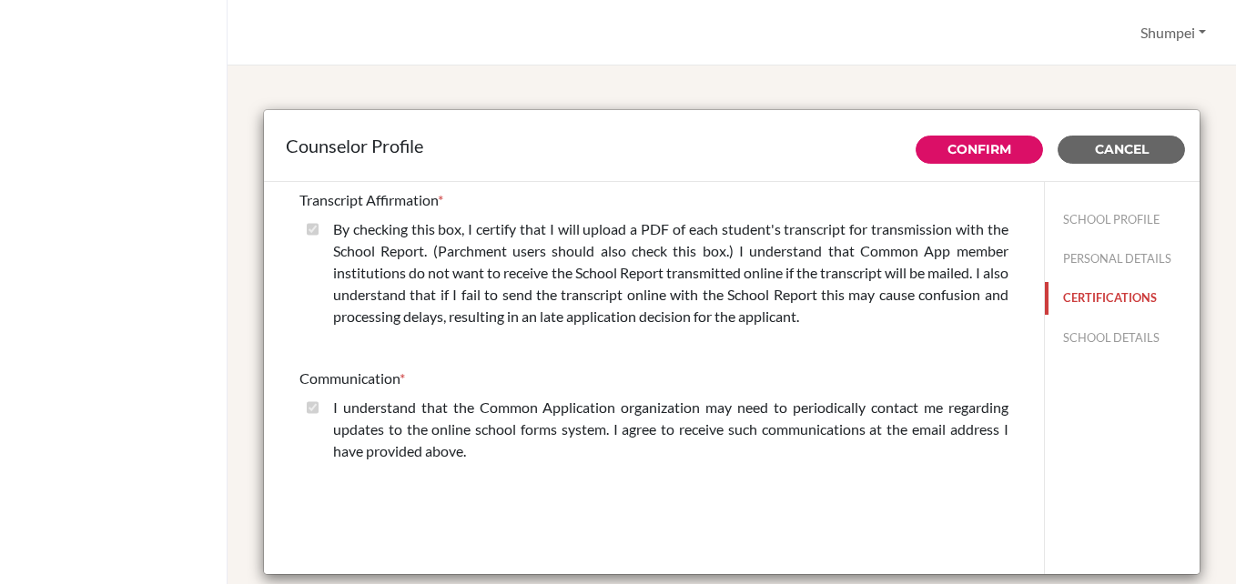 This screenshot has width=1236, height=584. What do you see at coordinates (731, 146) in the screenshot?
I see `div: Counselor Profile` at bounding box center [731, 146].